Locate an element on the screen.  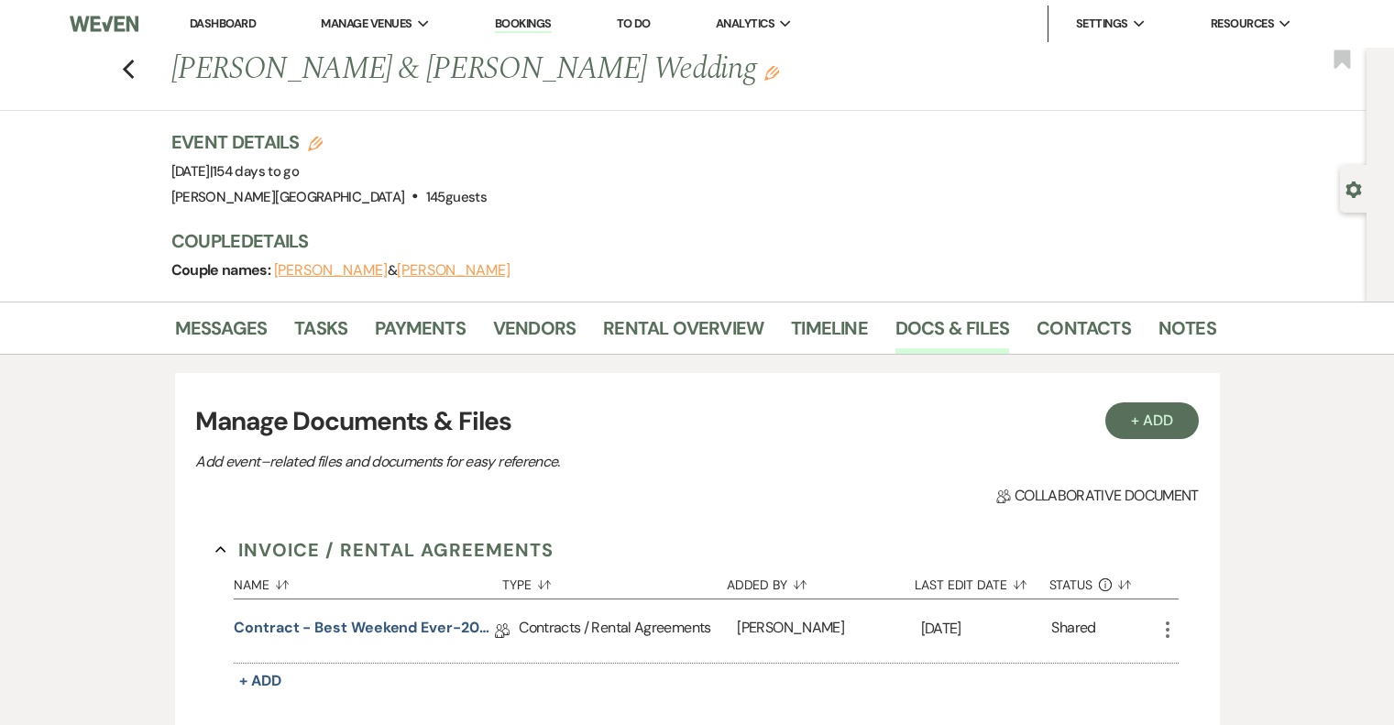
span: Manage Venues is located at coordinates (366, 24).